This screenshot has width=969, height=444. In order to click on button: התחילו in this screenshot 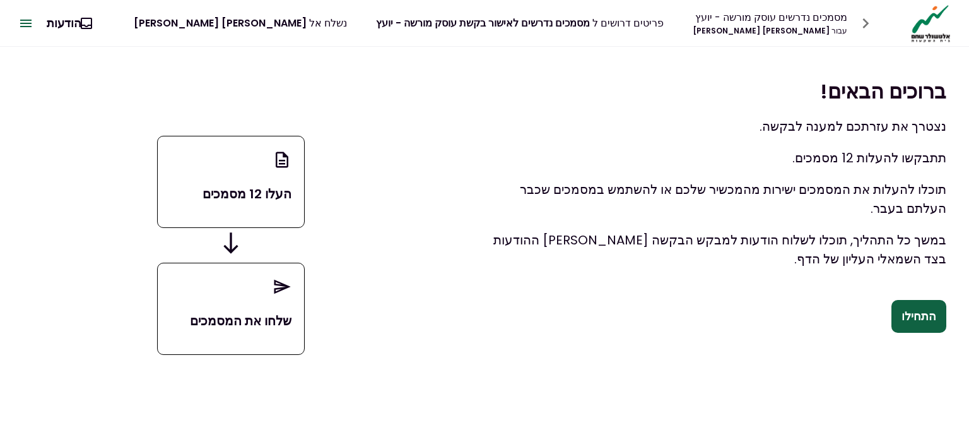, I will do `click(919, 316)`.